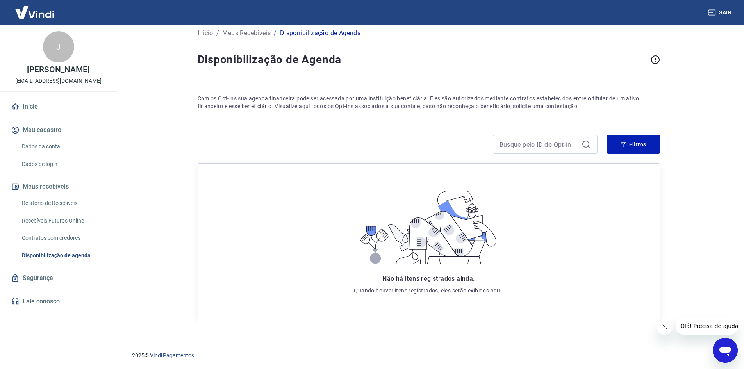  I want to click on p: Quando houver itens registrados, eles serão exibidos aqui., so click(428, 291).